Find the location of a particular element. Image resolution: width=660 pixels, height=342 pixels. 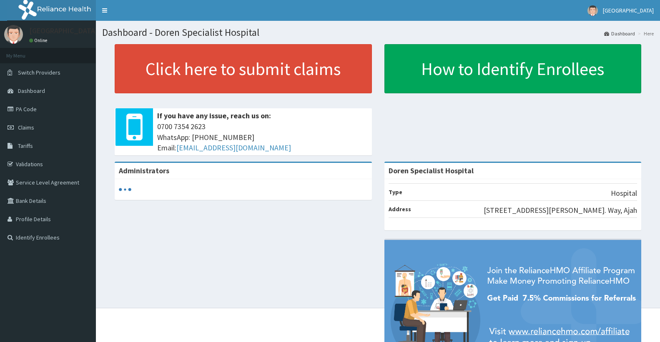

span: Dashboard is located at coordinates (31, 91).